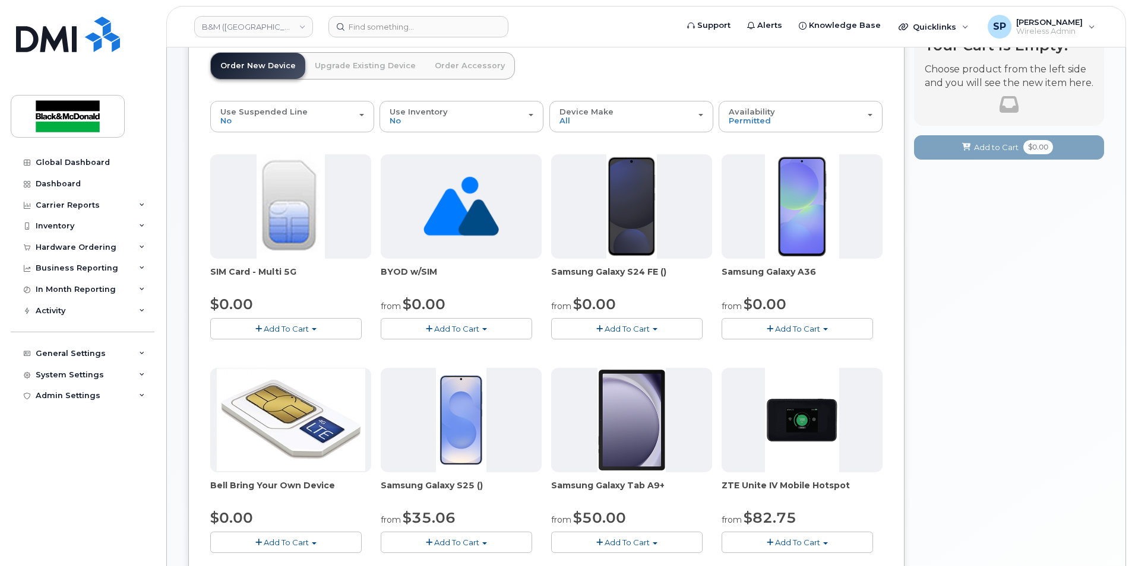  Describe the element at coordinates (264, 112) in the screenshot. I see `span: Use Suspended Line` at that location.